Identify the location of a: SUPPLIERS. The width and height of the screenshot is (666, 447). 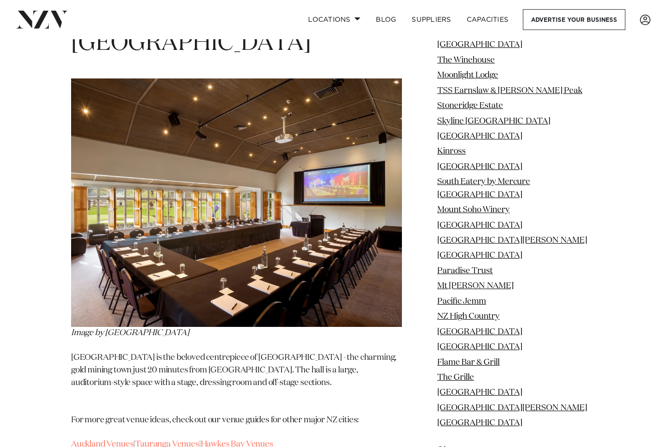
(431, 19).